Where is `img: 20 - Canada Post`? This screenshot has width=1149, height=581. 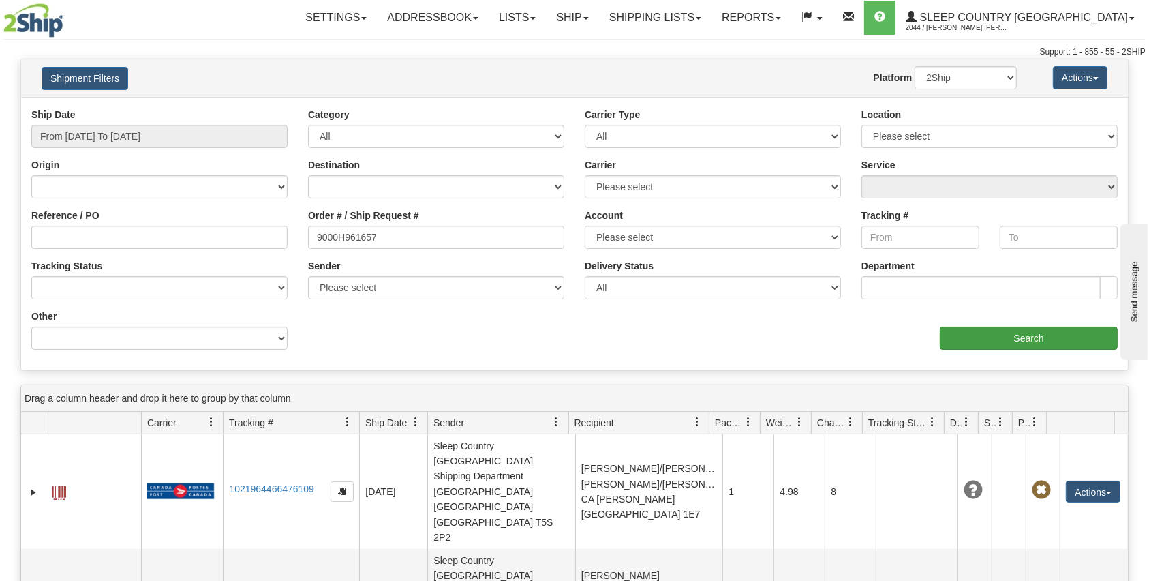
img: 20 - Canada Post is located at coordinates (181, 491).